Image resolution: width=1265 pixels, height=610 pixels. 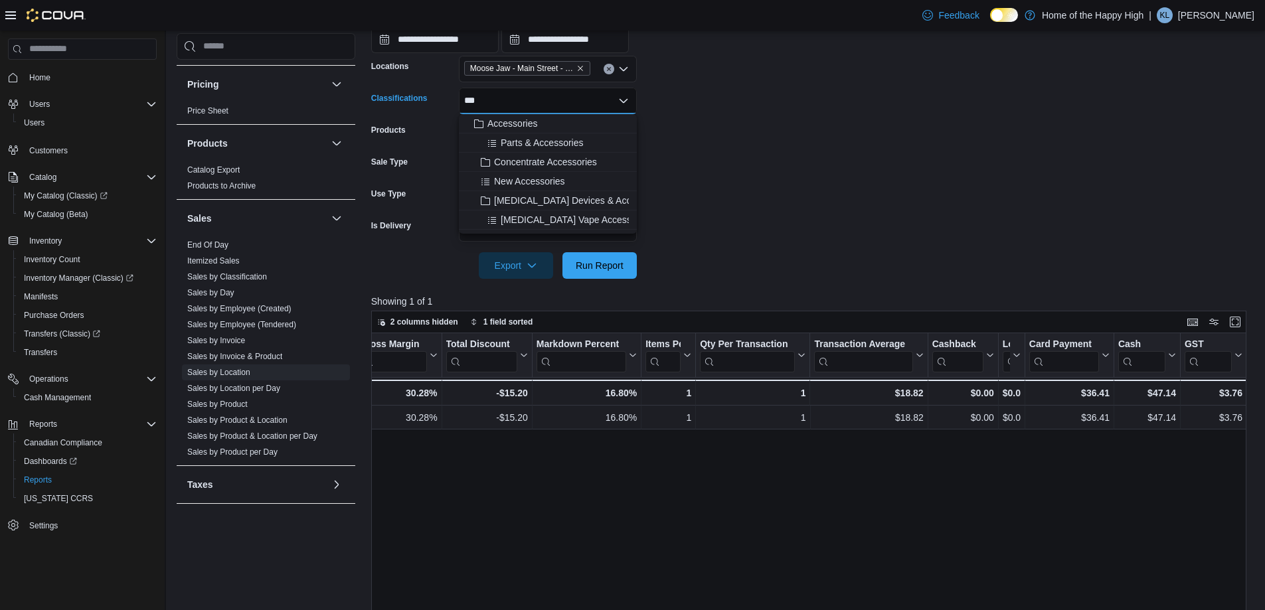 What do you see at coordinates (390, 66) in the screenshot?
I see `label: Locations` at bounding box center [390, 66].